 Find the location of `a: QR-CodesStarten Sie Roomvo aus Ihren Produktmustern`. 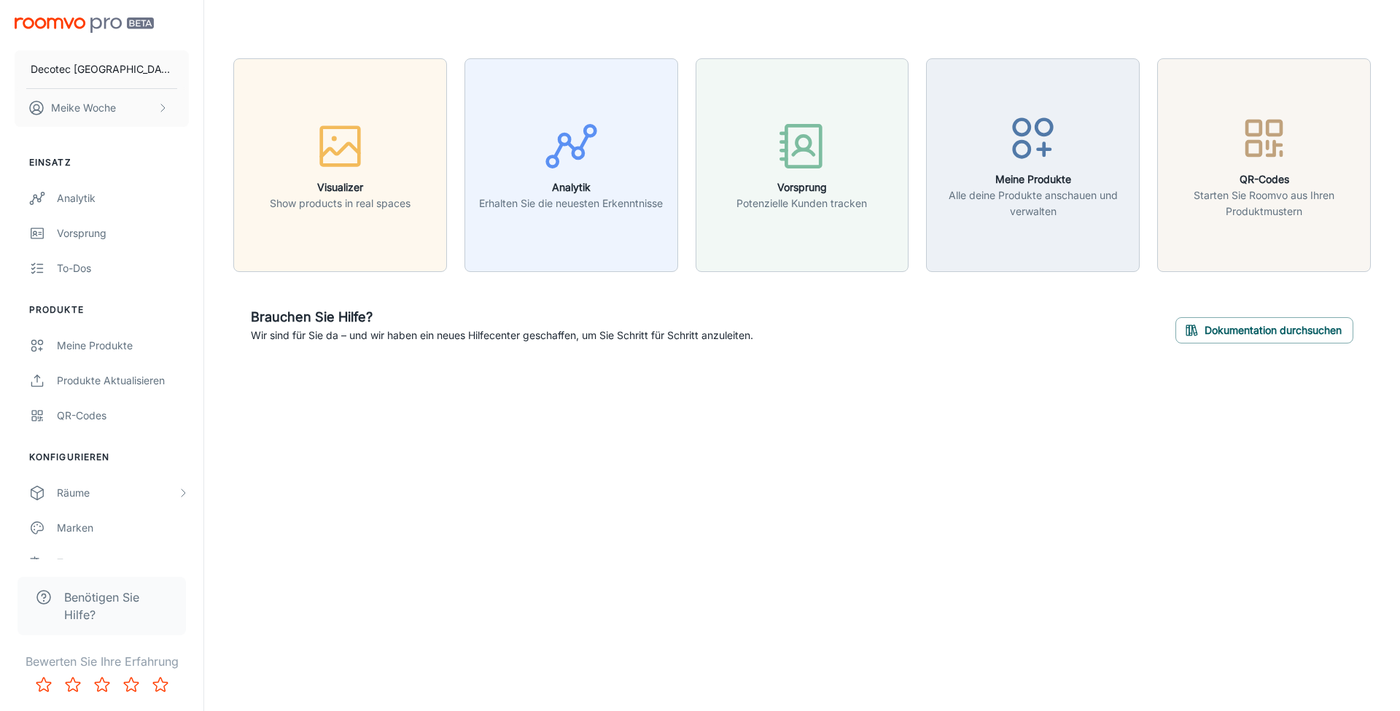

a: QR-CodesStarten Sie Roomvo aus Ihren Produktmustern is located at coordinates (1264, 164).